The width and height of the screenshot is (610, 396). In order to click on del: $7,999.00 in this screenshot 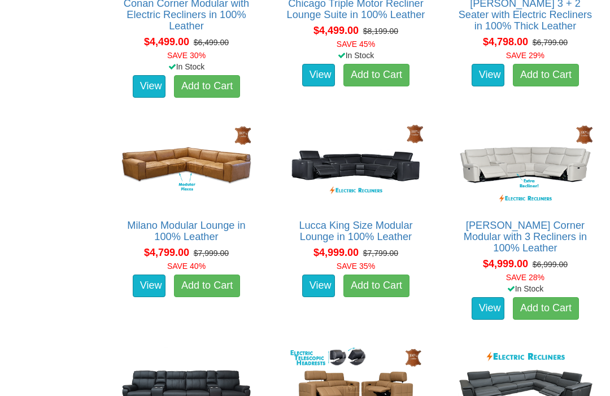, I will do `click(211, 253)`.